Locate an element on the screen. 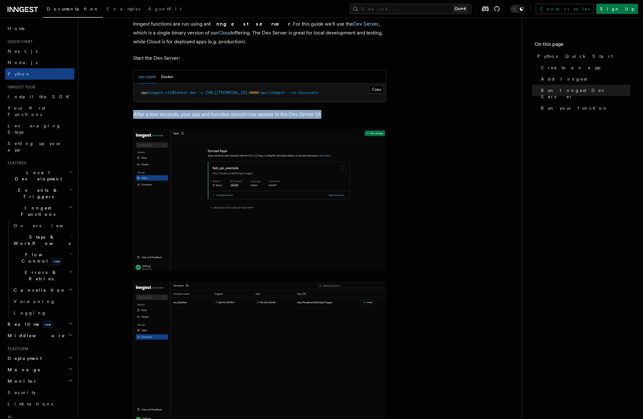 The image size is (643, 419). span: Node.js is located at coordinates (22, 63).